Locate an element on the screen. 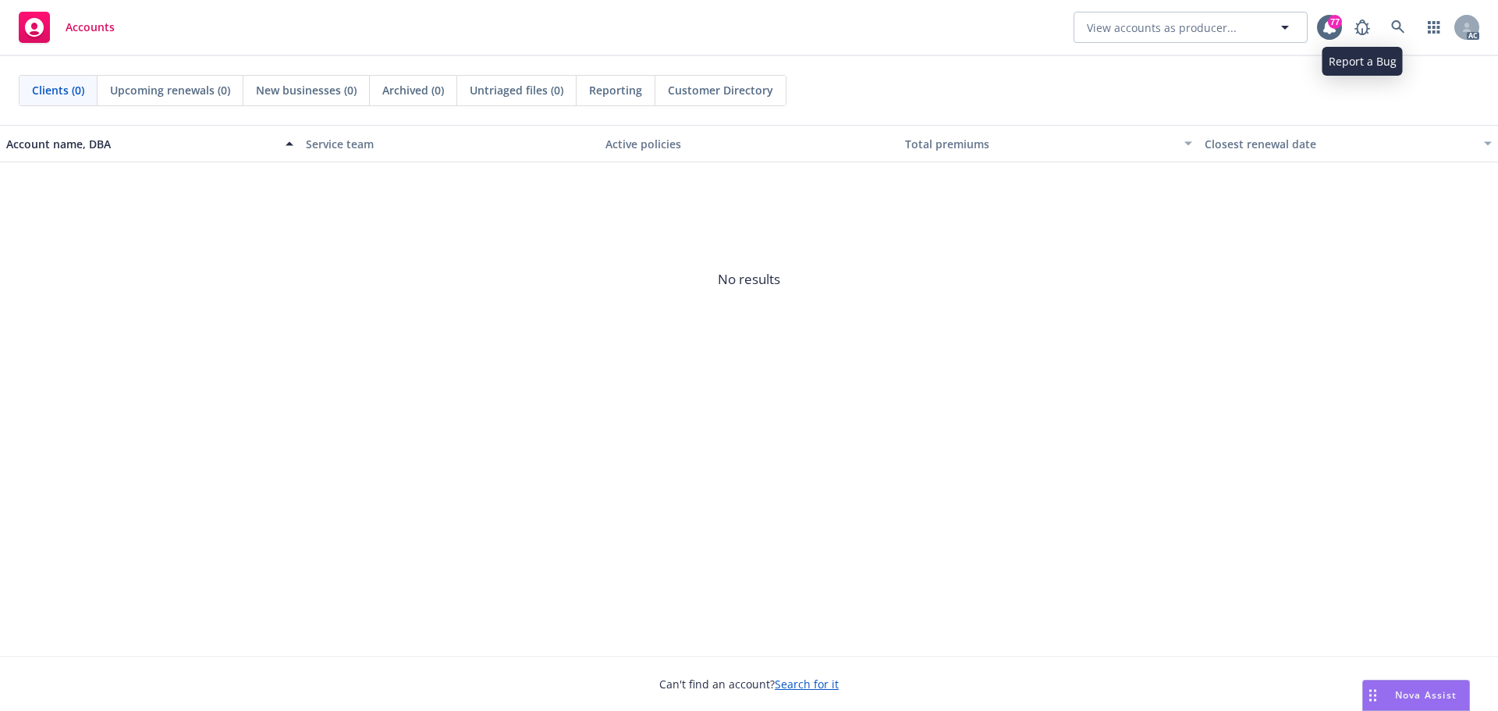 The height and width of the screenshot is (711, 1498). span: View accounts as producer... is located at coordinates (1162, 27).